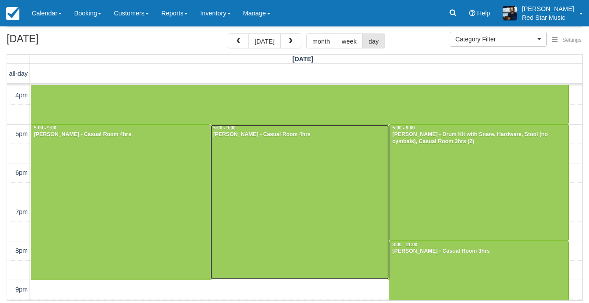  Describe the element at coordinates (404, 128) in the screenshot. I see `span: 5:00 - 8:00` at that location.